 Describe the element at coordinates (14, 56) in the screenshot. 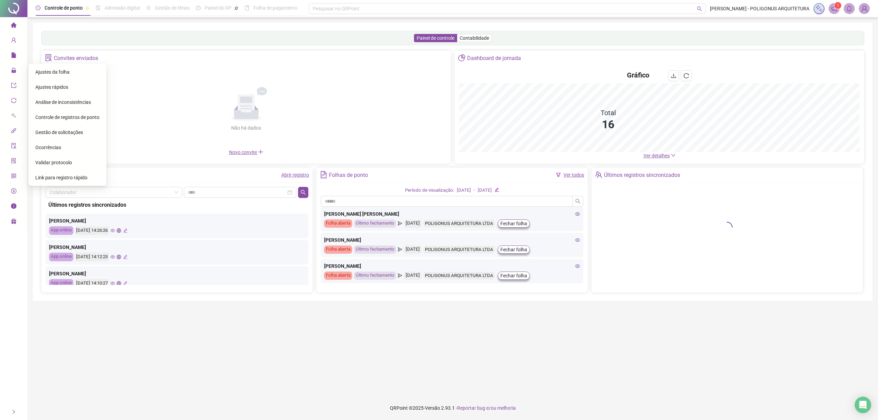

I see `span: file` at that location.